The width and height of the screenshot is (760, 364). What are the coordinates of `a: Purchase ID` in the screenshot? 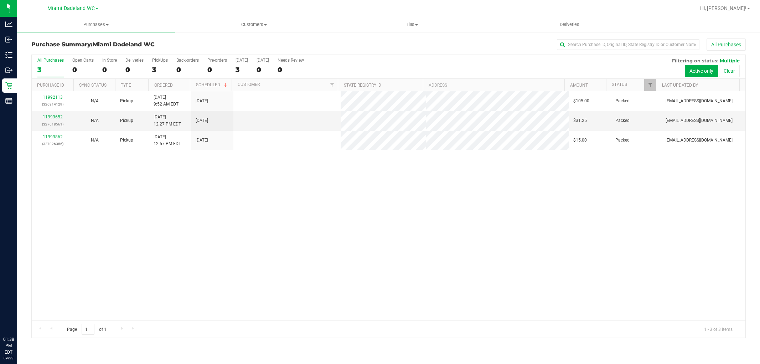 It's located at (51, 85).